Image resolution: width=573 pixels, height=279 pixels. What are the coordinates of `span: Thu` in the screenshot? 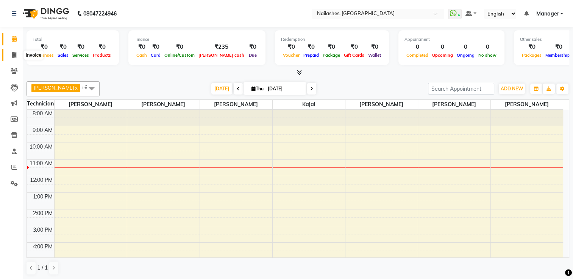 It's located at (257, 89).